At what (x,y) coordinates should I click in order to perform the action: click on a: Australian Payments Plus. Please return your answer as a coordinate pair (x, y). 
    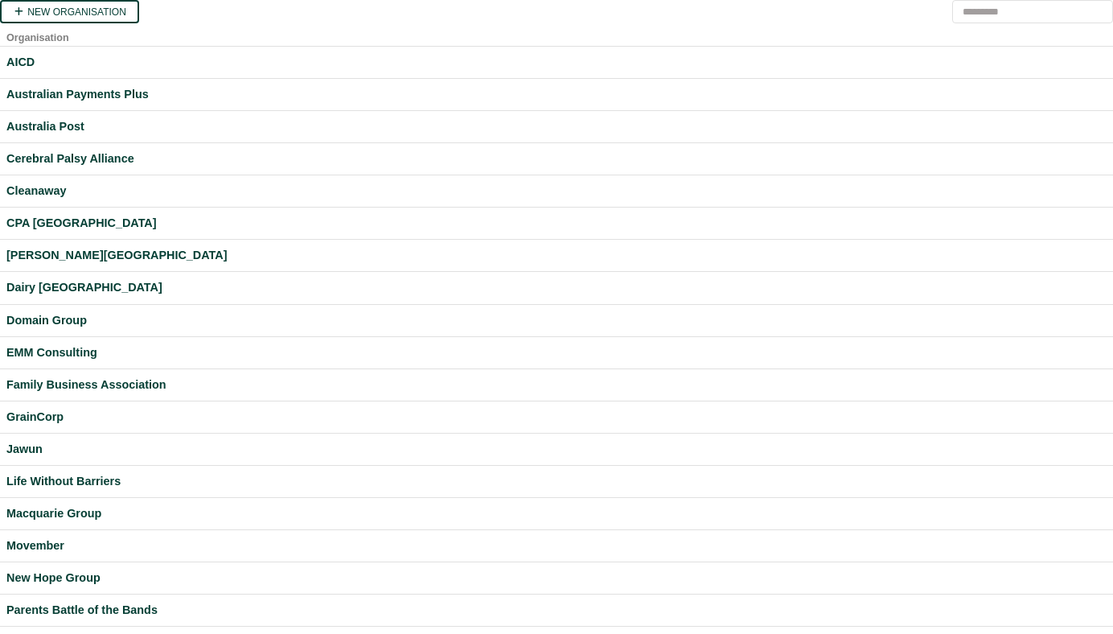
    Looking at the image, I should click on (557, 94).